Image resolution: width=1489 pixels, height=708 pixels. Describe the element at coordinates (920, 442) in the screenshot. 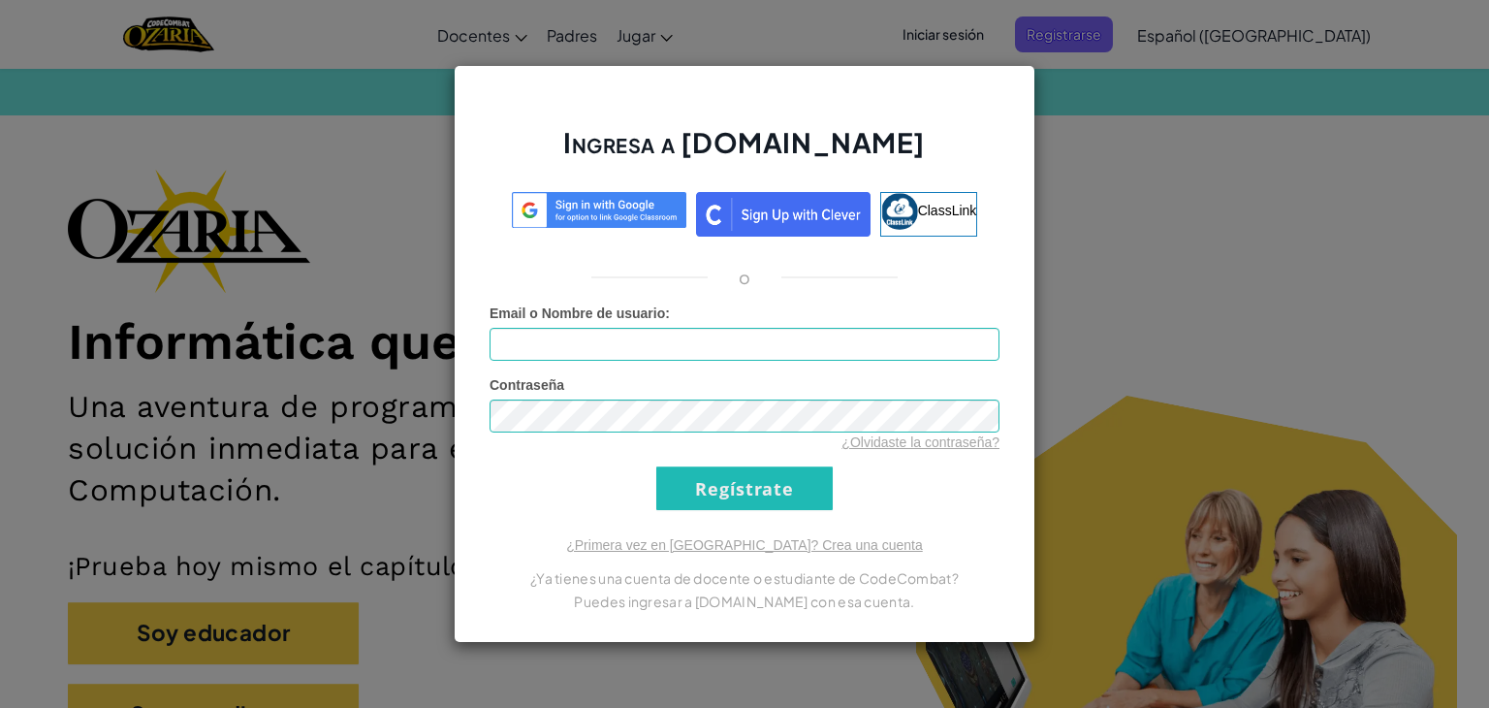

I see `a: ¿Olvidaste la contraseña?` at that location.